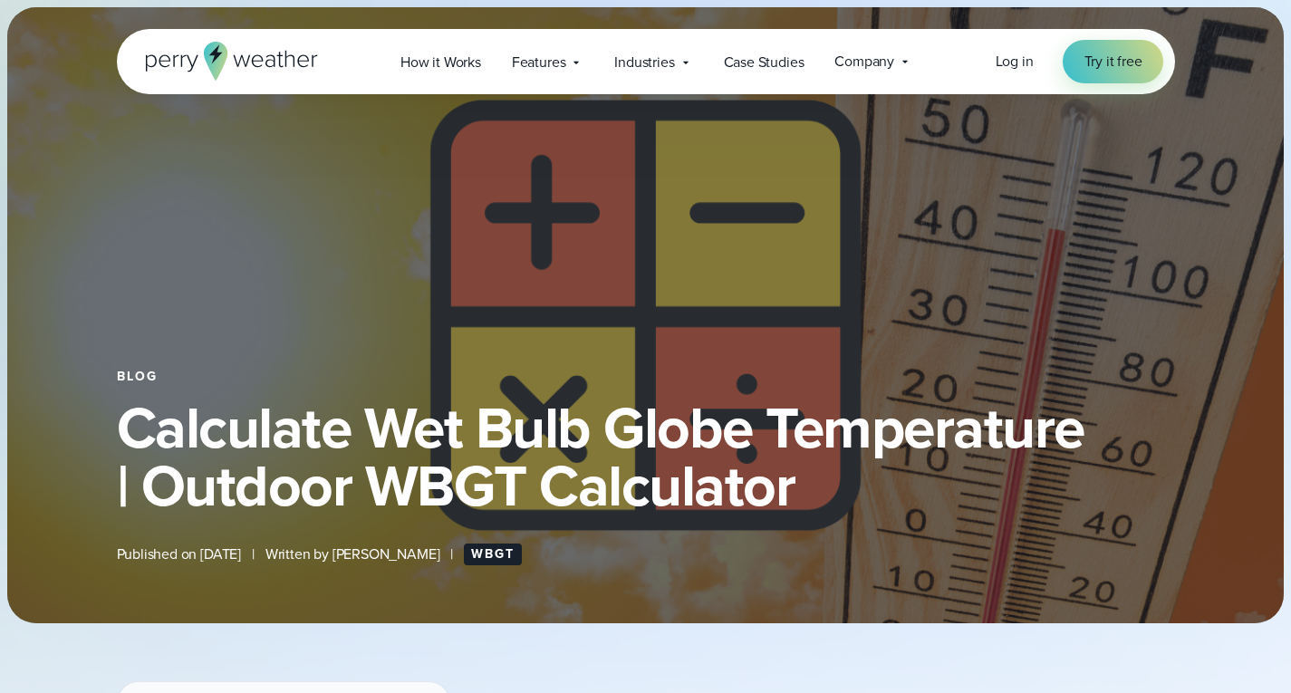 The width and height of the screenshot is (1291, 693). I want to click on span: Log in, so click(1015, 61).